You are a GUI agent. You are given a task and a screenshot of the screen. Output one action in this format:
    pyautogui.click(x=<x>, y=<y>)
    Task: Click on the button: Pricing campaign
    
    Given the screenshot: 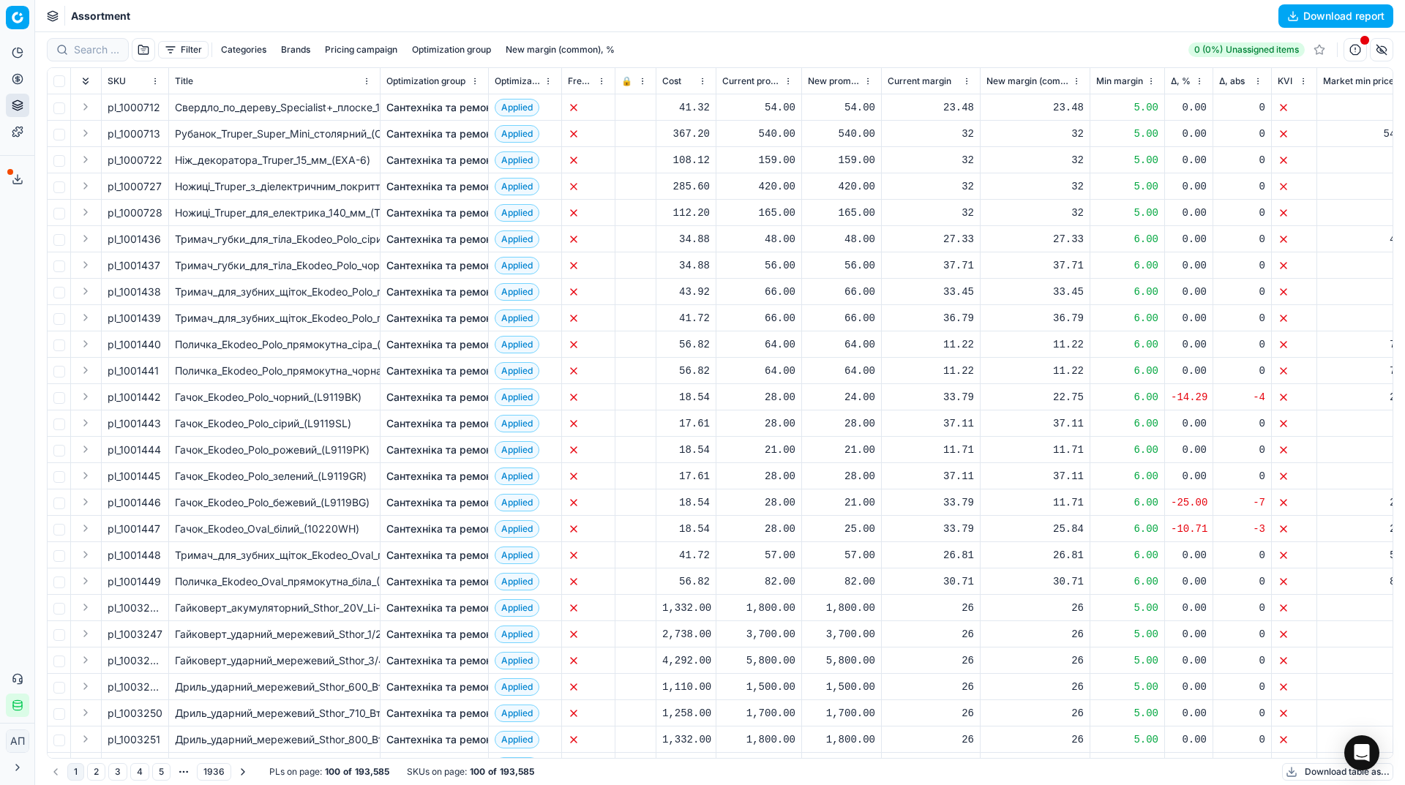 What is the action you would take?
    pyautogui.click(x=361, y=50)
    